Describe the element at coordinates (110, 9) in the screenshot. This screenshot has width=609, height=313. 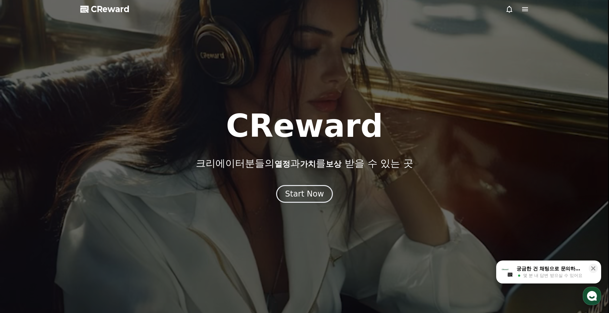
I see `span: CReward` at that location.